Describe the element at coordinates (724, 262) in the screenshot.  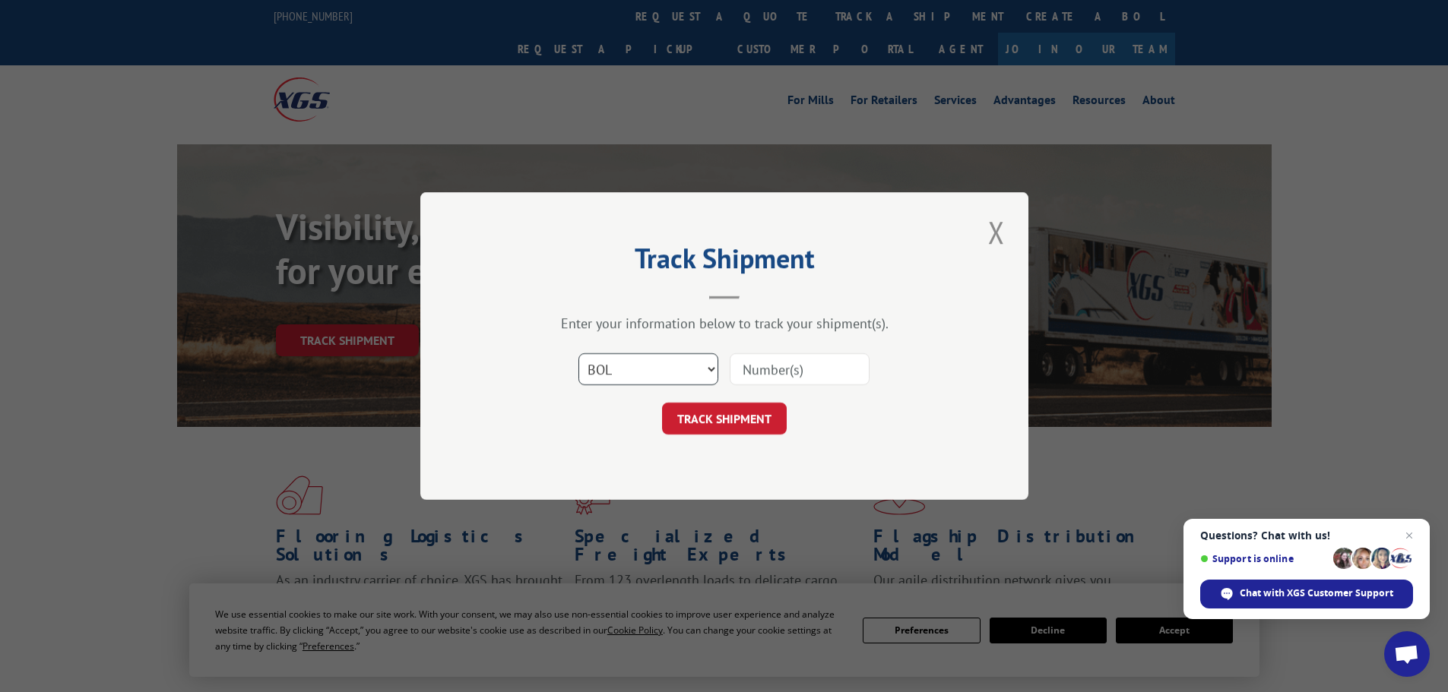
I see `h2: Track Shipment` at that location.